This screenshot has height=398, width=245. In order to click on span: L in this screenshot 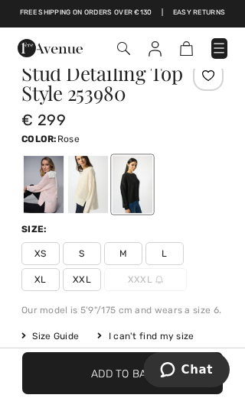, I will do `click(164, 254)`.